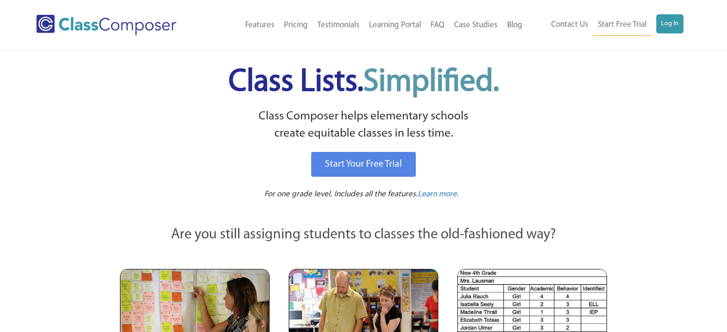 Image resolution: width=727 pixels, height=332 pixels. What do you see at coordinates (363, 164) in the screenshot?
I see `a: Start Your Free Trial` at bounding box center [363, 164].